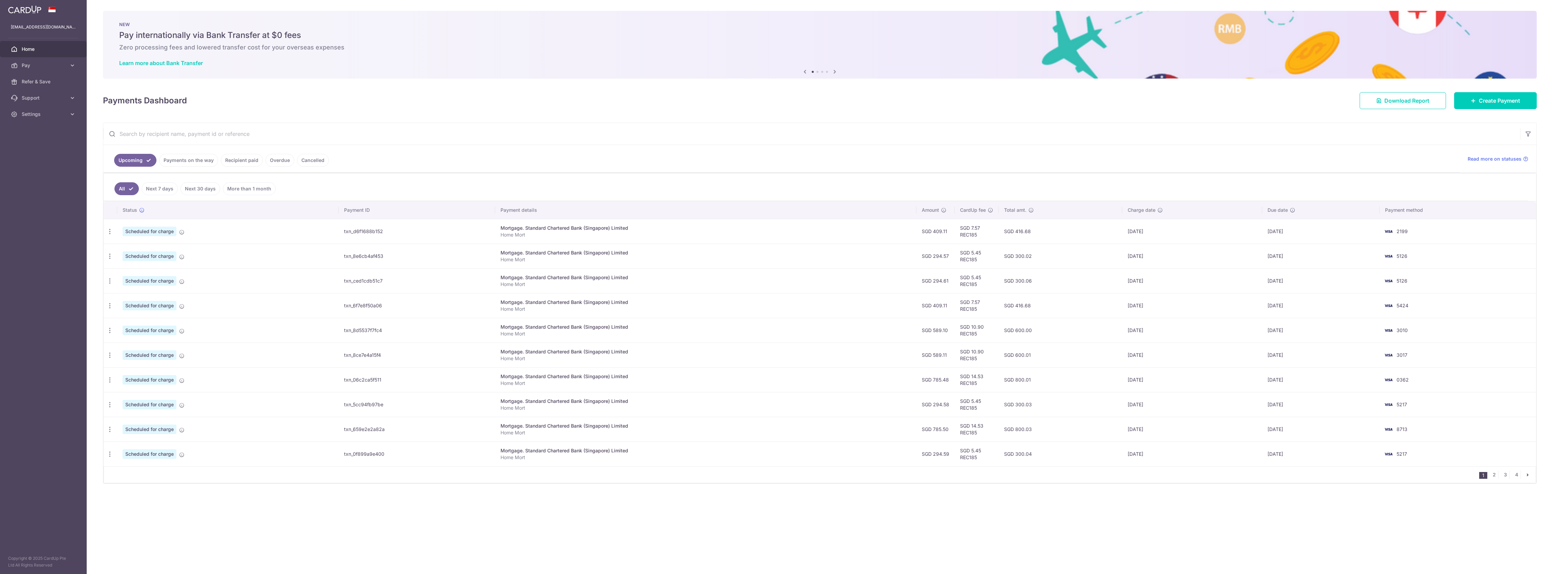 The height and width of the screenshot is (574, 1553). What do you see at coordinates (1407, 101) in the screenshot?
I see `span: Download Report` at bounding box center [1407, 101].